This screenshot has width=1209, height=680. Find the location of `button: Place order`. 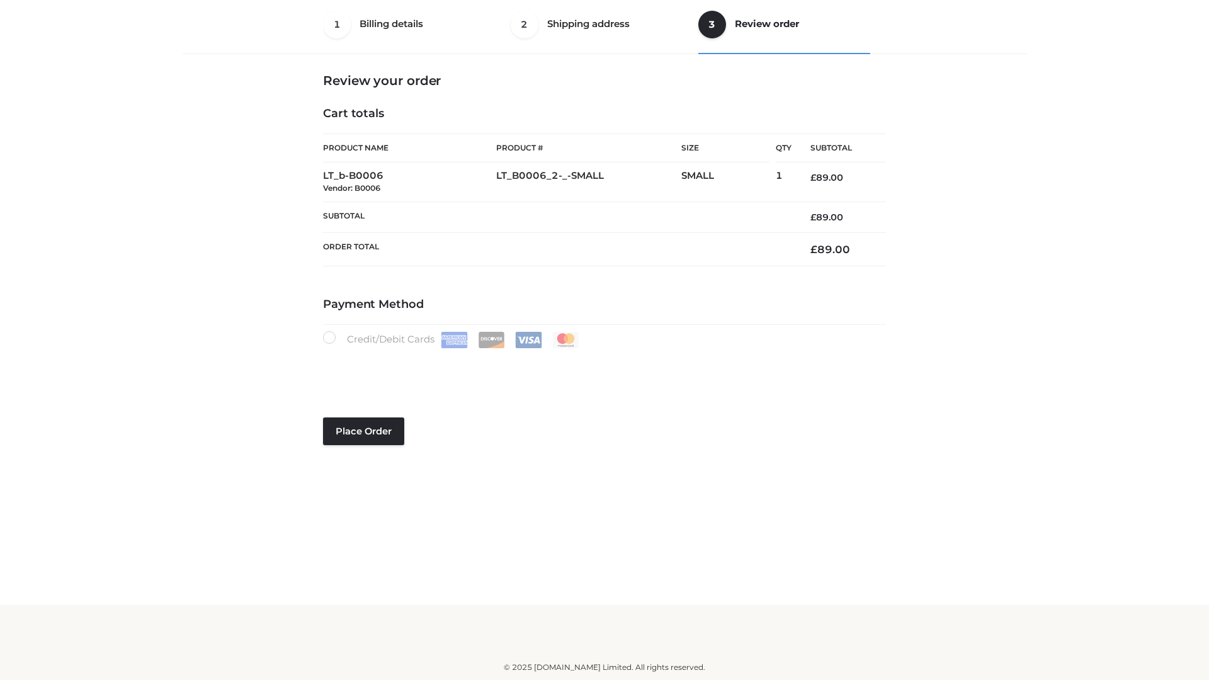

button: Place order is located at coordinates (363, 431).